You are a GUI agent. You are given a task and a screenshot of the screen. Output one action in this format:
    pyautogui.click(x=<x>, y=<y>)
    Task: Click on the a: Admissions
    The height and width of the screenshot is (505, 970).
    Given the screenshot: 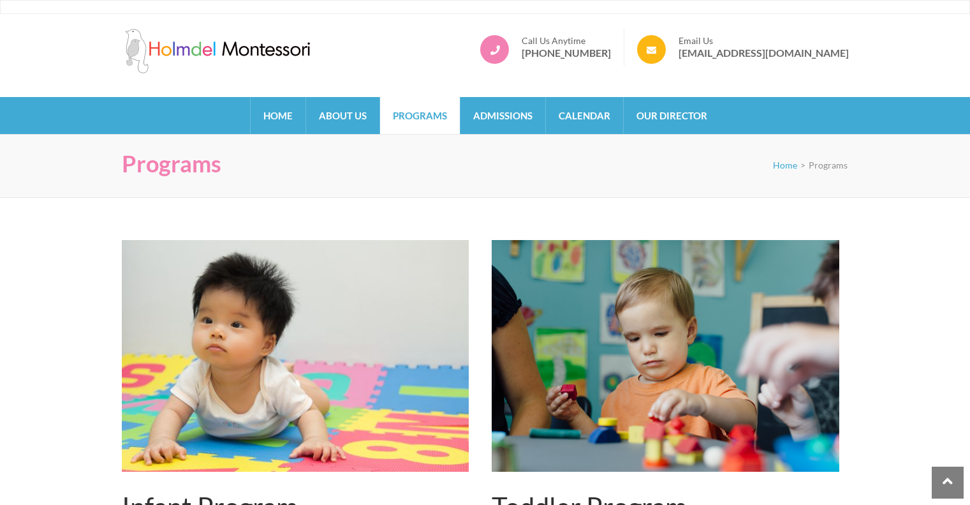 What is the action you would take?
    pyautogui.click(x=503, y=115)
    